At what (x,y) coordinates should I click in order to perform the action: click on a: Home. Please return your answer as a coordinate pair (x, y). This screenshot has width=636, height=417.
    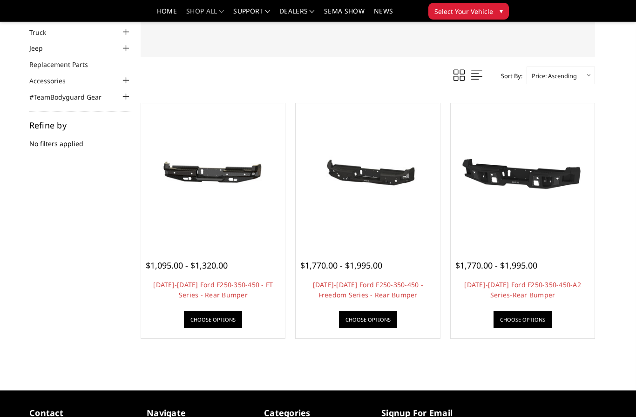
    Looking at the image, I should click on (167, 14).